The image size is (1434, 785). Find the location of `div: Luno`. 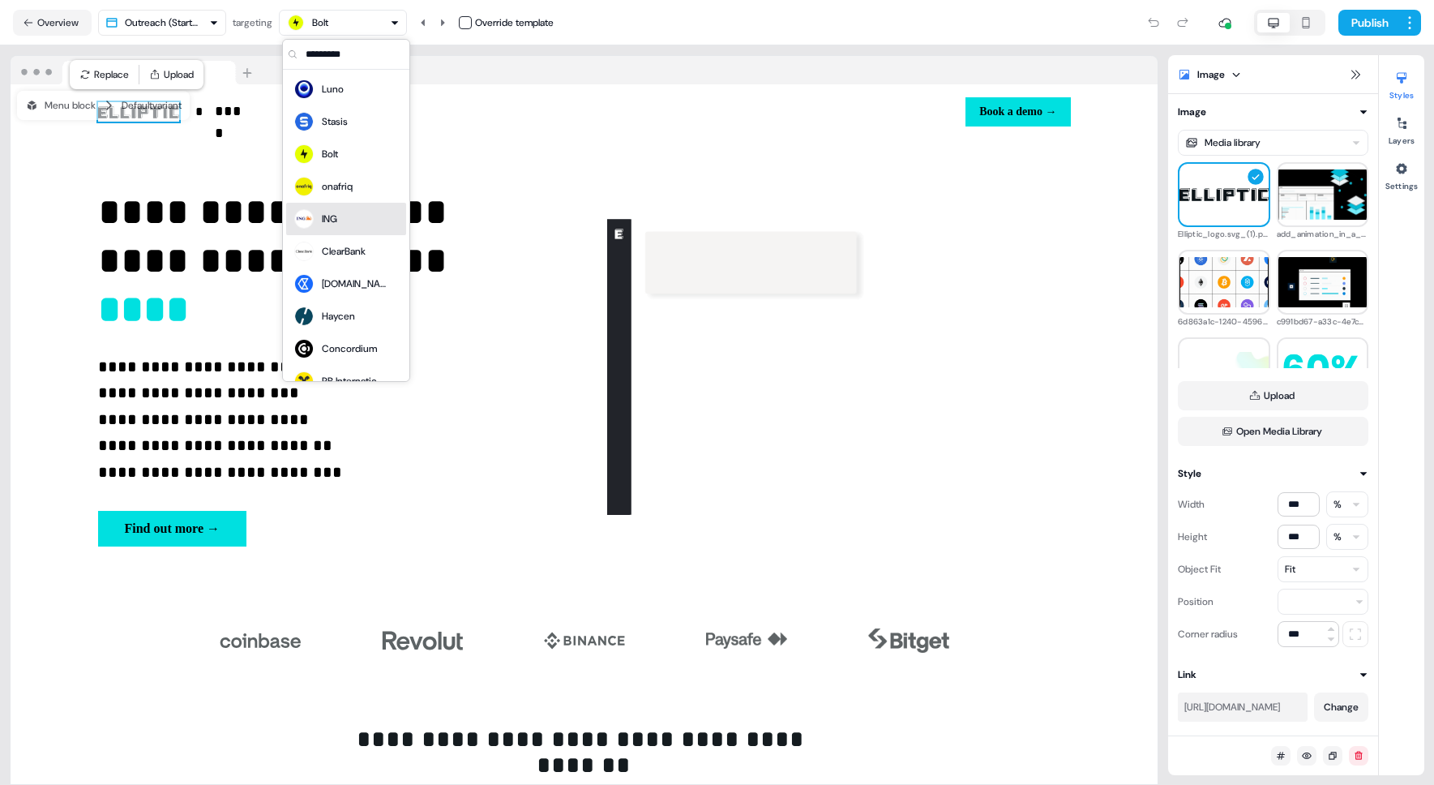

div: Luno is located at coordinates (332, 89).